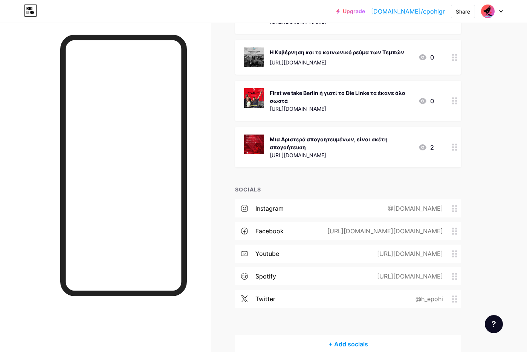  Describe the element at coordinates (426, 147) in the screenshot. I see `div: 2` at that location.